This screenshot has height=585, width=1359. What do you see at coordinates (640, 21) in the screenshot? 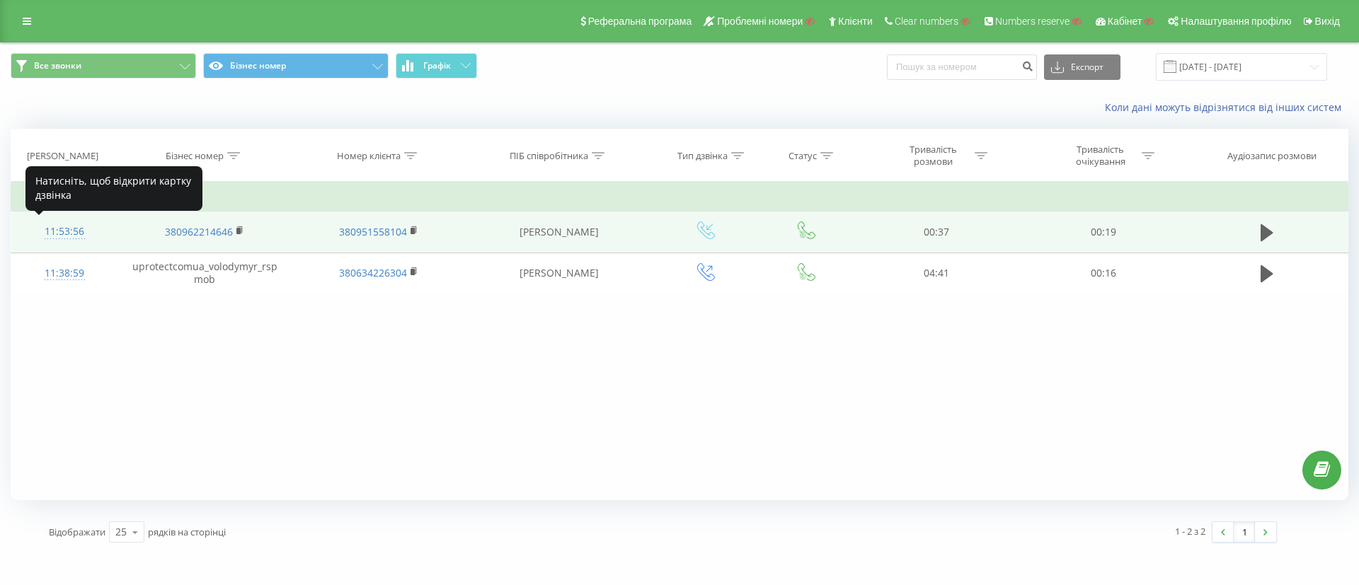
I see `span: Реферальна програма` at bounding box center [640, 21].